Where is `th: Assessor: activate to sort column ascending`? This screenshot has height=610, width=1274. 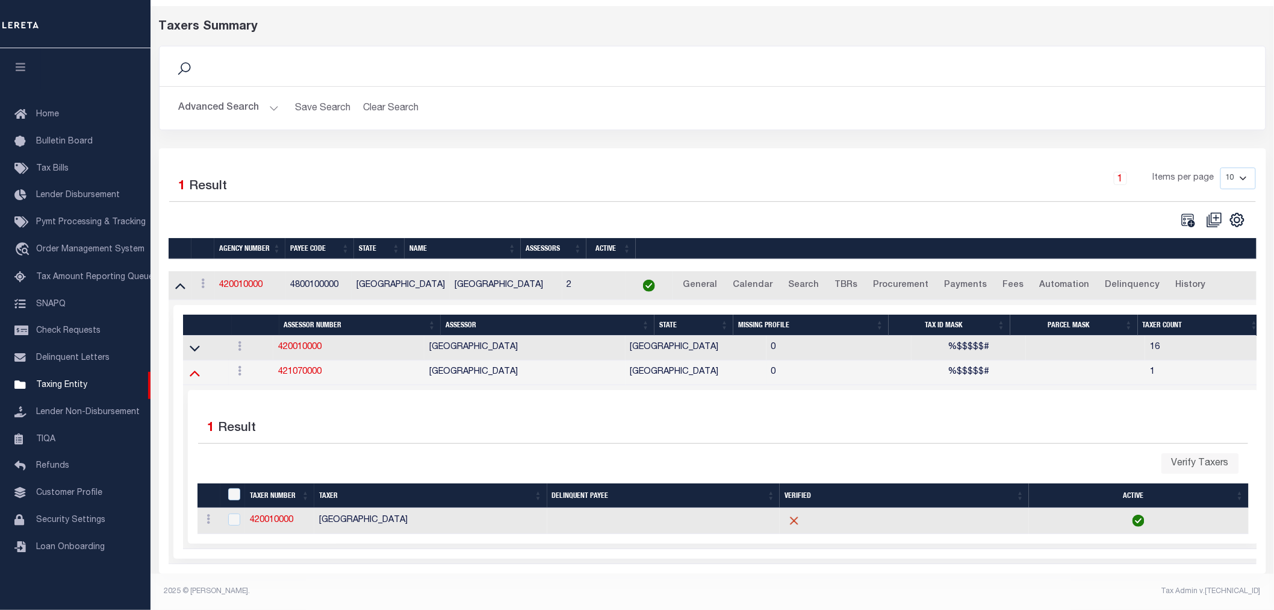 th: Assessor: activate to sort column ascending is located at coordinates (547, 325).